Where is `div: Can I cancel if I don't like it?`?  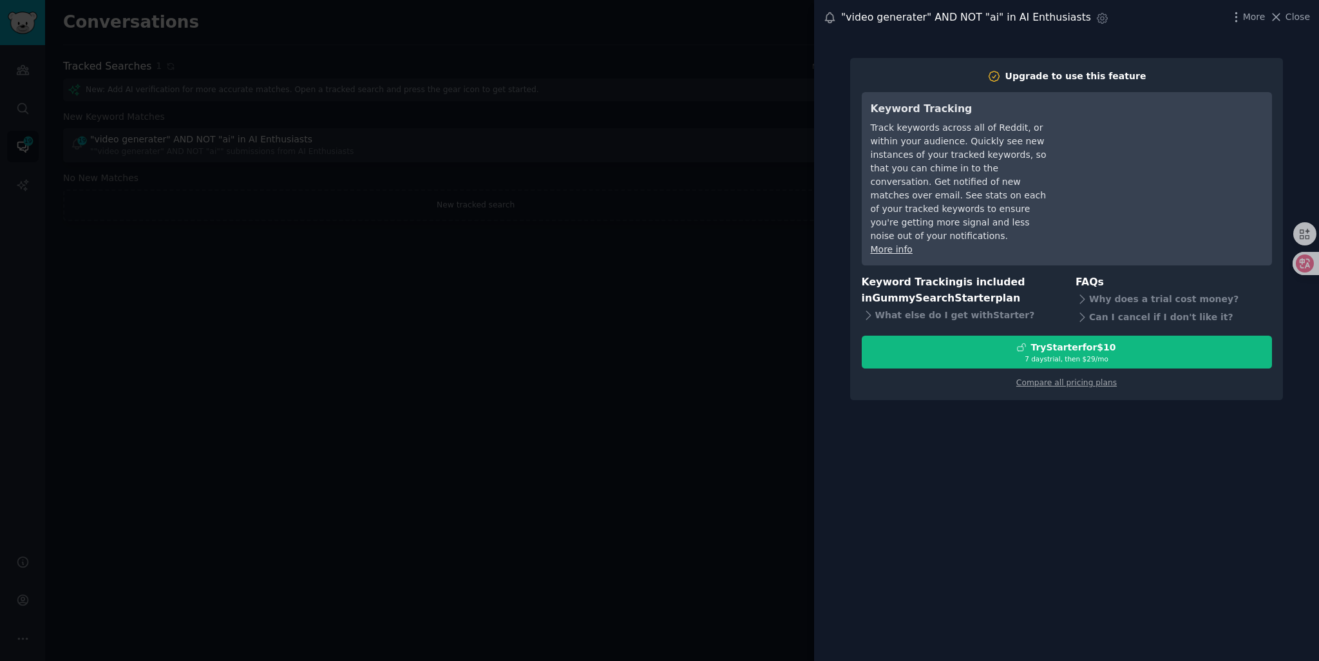 div: Can I cancel if I don't like it? is located at coordinates (1173, 317).